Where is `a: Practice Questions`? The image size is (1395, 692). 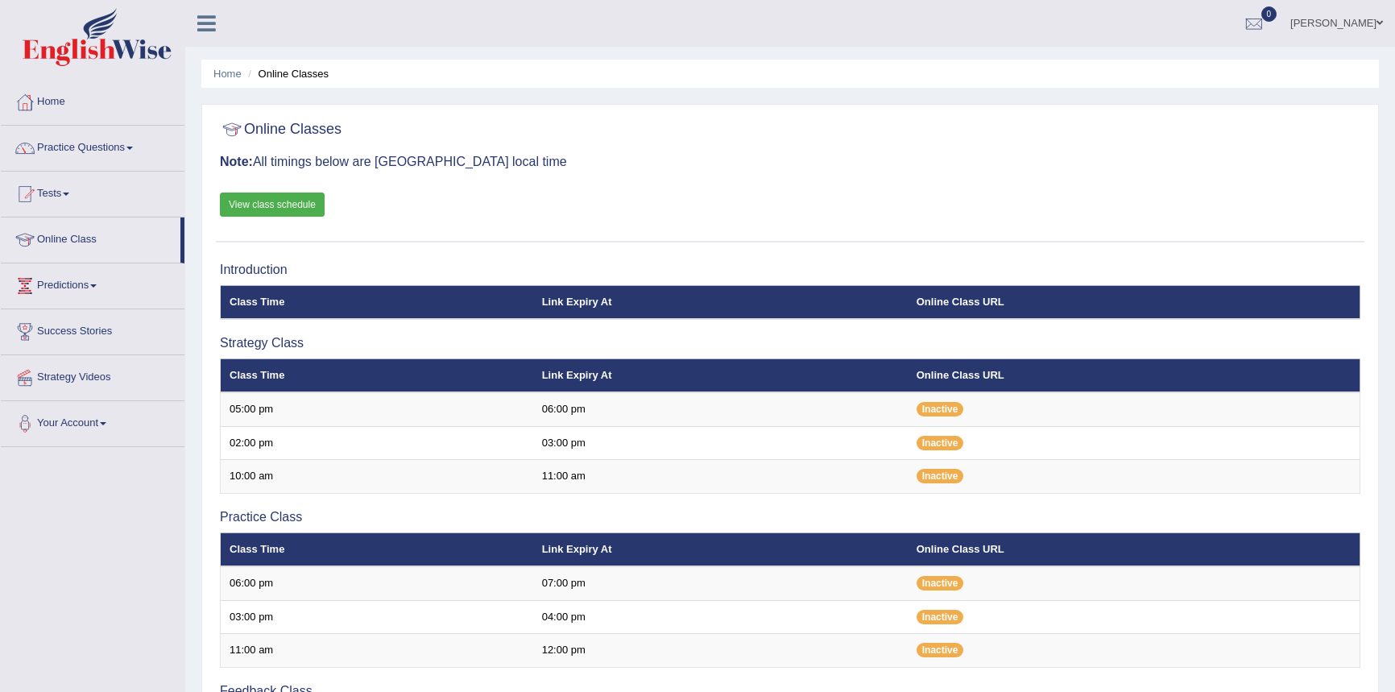 a: Practice Questions is located at coordinates (93, 146).